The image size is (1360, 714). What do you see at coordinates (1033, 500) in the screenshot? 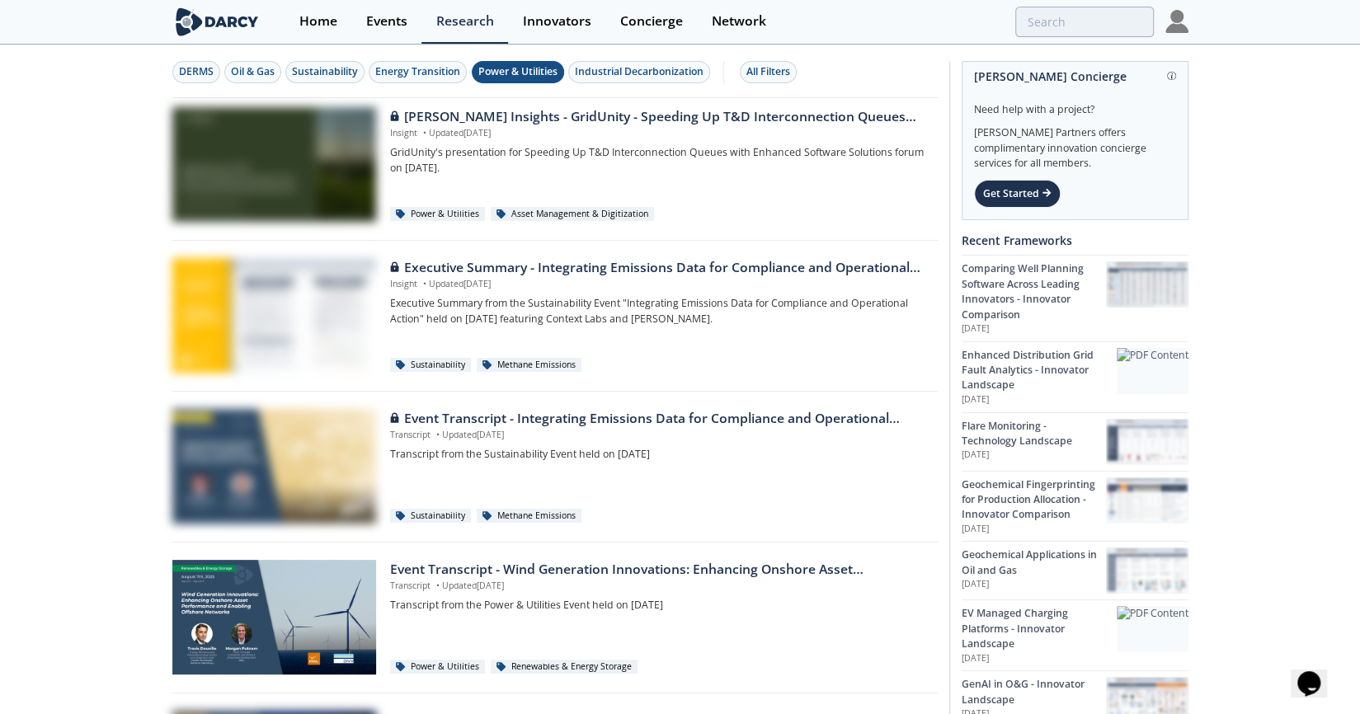
I see `div: Geochemical Fingerprinting for Production Allocation - Innovator Comparison` at bounding box center [1033, 500].